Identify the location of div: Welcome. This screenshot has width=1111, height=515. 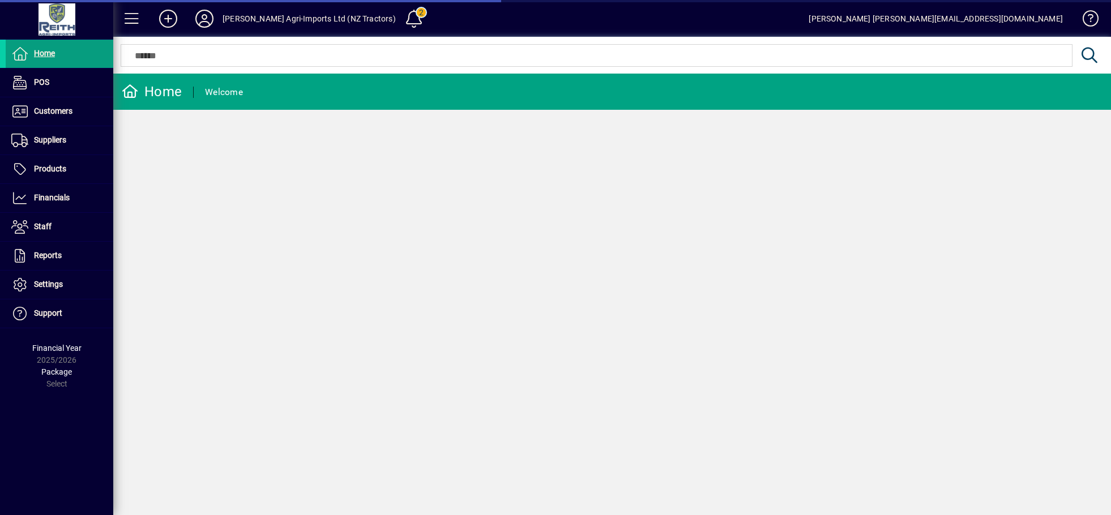
(224, 92).